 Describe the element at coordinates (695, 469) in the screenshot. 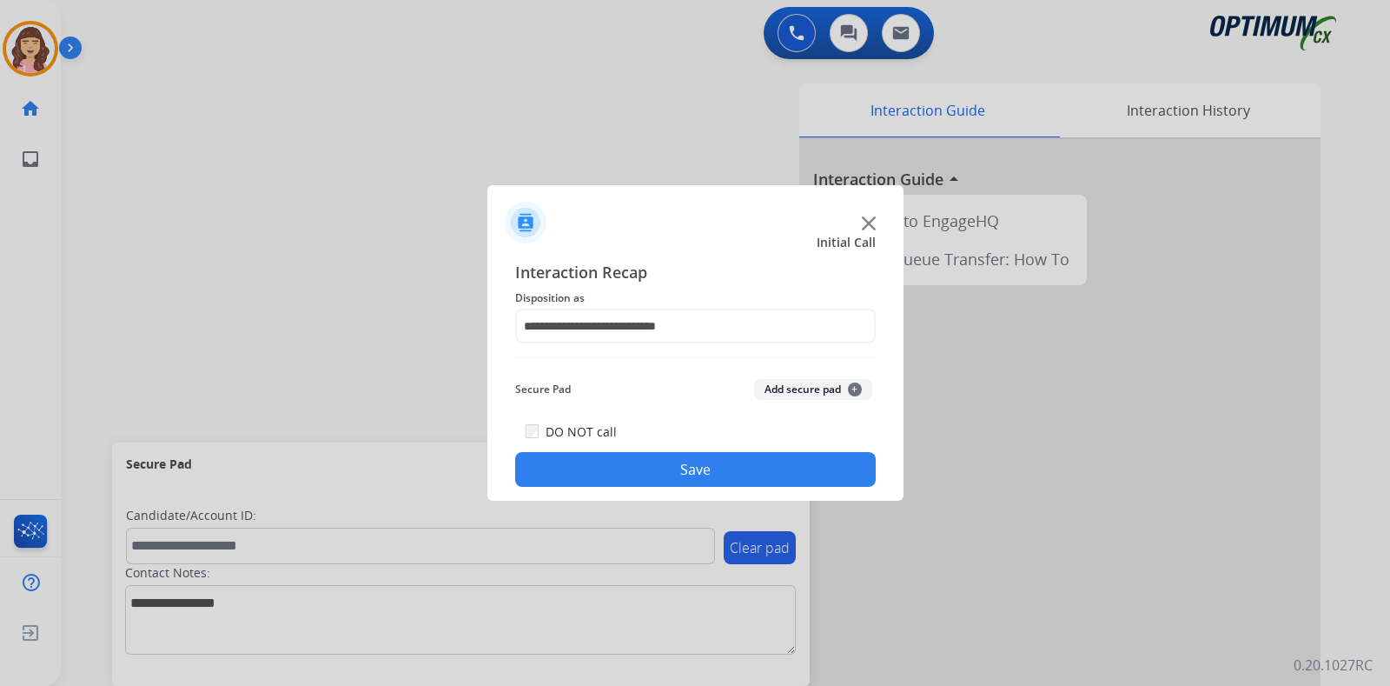

I see `button: Save` at that location.